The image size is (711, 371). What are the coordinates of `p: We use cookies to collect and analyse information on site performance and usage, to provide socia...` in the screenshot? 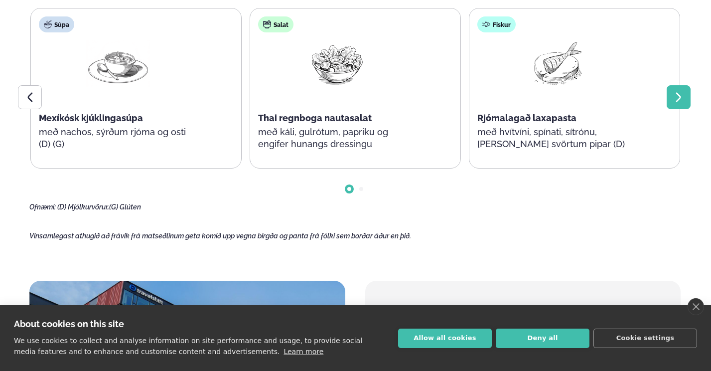 It's located at (188, 346).